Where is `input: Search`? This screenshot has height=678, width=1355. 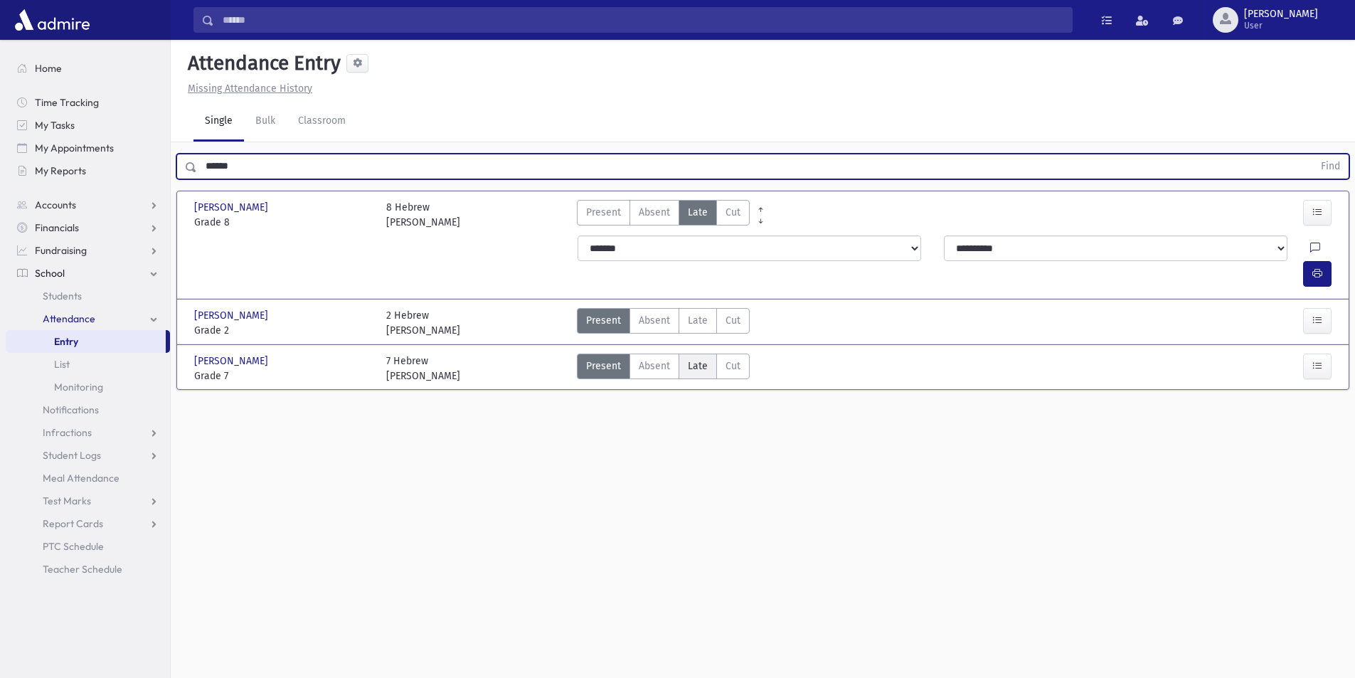 input: Search is located at coordinates (643, 20).